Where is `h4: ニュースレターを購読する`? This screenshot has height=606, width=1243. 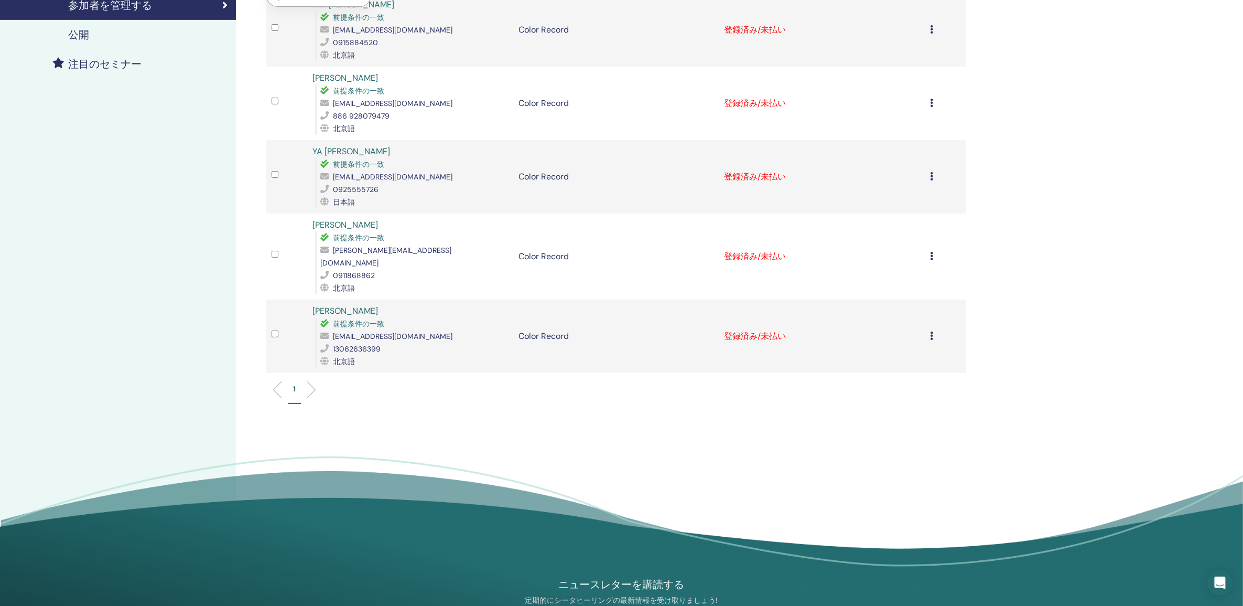 h4: ニュースレターを購読する is located at coordinates (622, 584).